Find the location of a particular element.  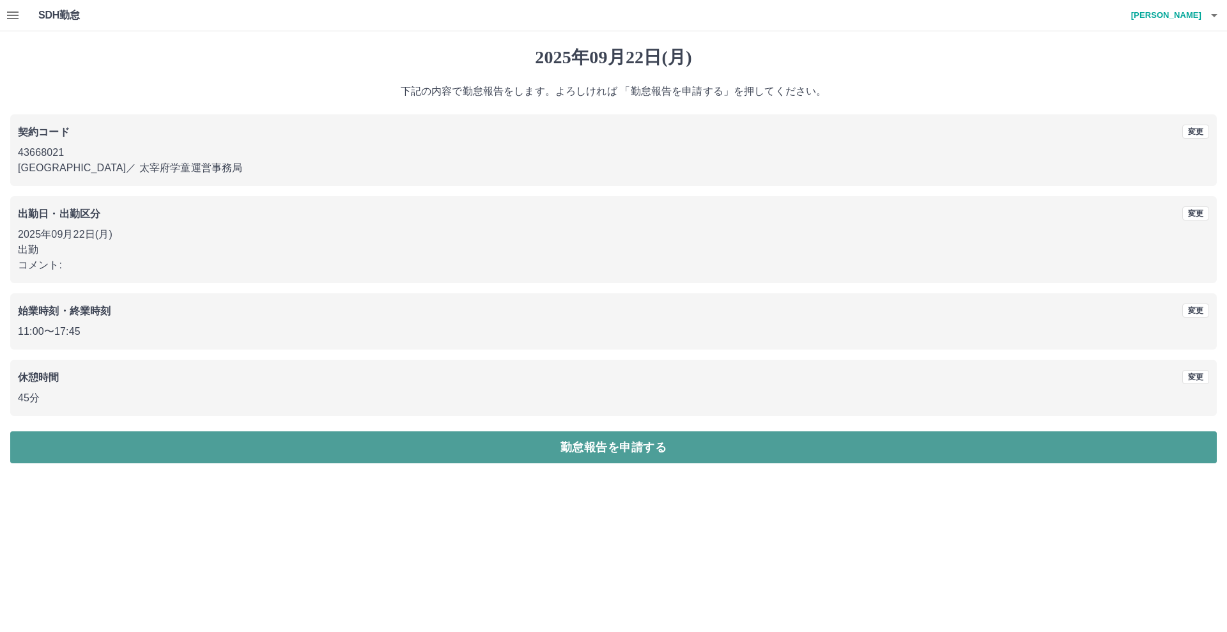

p: 下記の内容で勤怠報告をします。よろしければ 「勤怠報告を申請する」を押してください。 is located at coordinates (613, 91).